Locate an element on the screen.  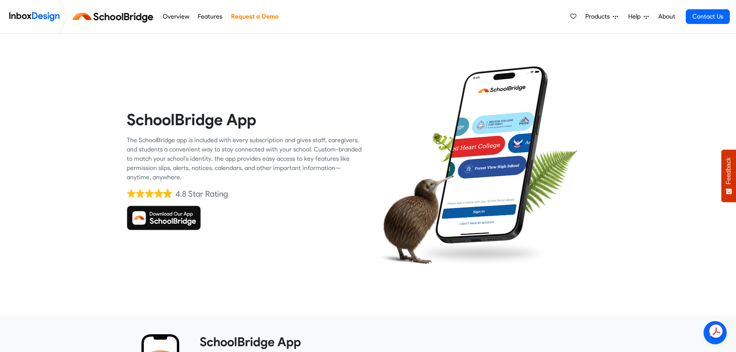
img: shadow.png is located at coordinates (480, 253).